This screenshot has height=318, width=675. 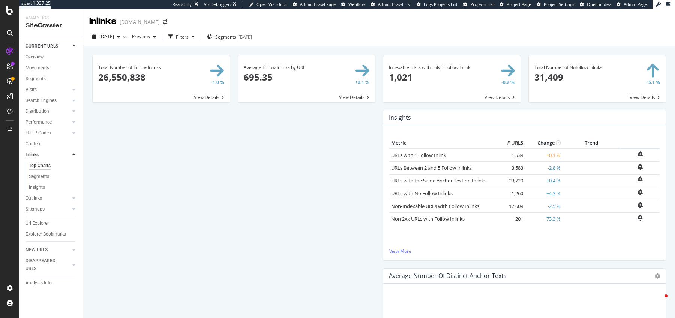 What do you see at coordinates (391, 5) in the screenshot?
I see `a: Admin Crawl List` at bounding box center [391, 5].